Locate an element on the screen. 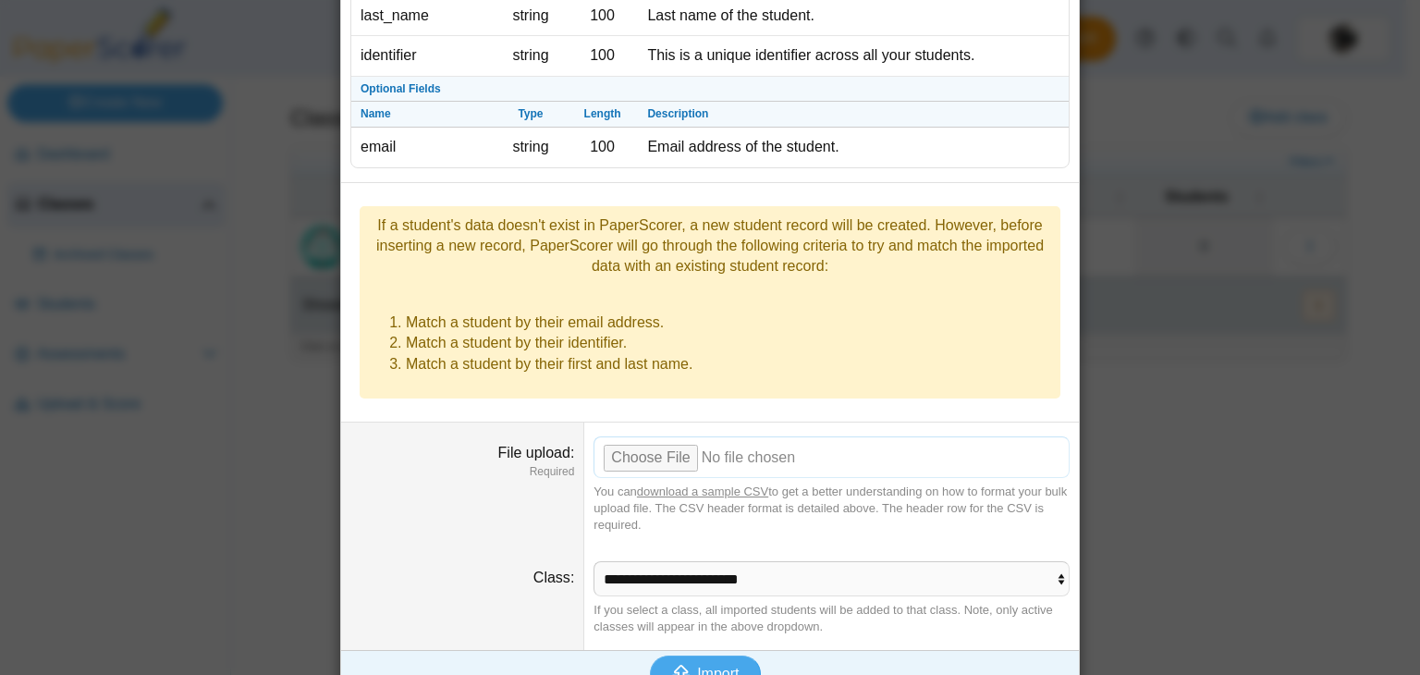 This screenshot has height=675, width=1420. a: download a sample CSV is located at coordinates (703, 491).